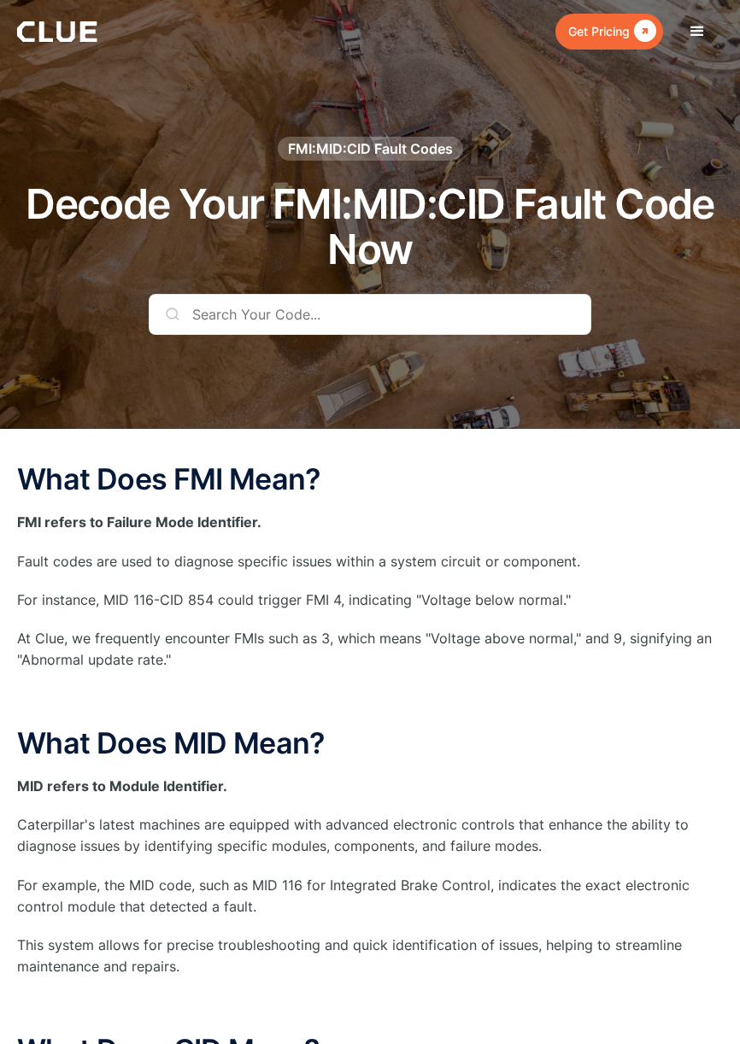 Image resolution: width=740 pixels, height=1044 pixels. I want to click on h2: What Does FMI Mean?, so click(370, 478).